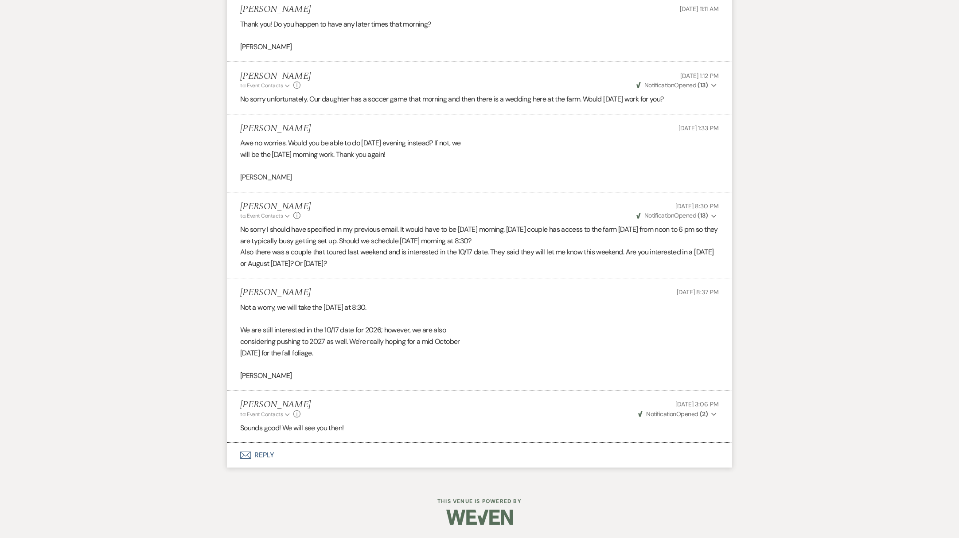 The image size is (959, 538). I want to click on button: Reply, so click(479, 455).